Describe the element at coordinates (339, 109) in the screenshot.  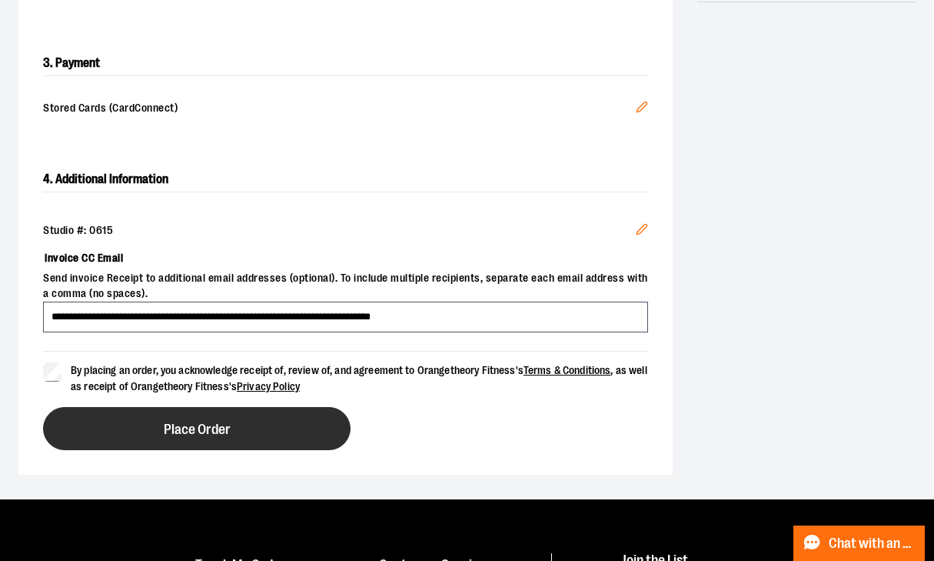
I see `span: Stored Cards (CardConnect)` at that location.